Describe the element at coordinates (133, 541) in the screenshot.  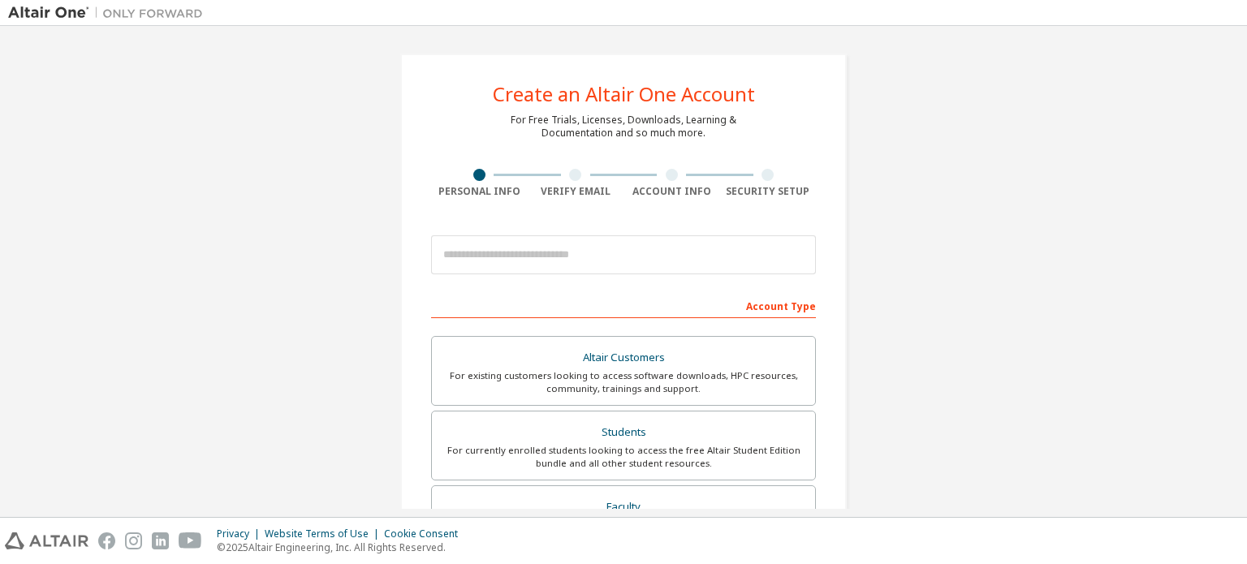
I see `img: instagram.svg` at that location.